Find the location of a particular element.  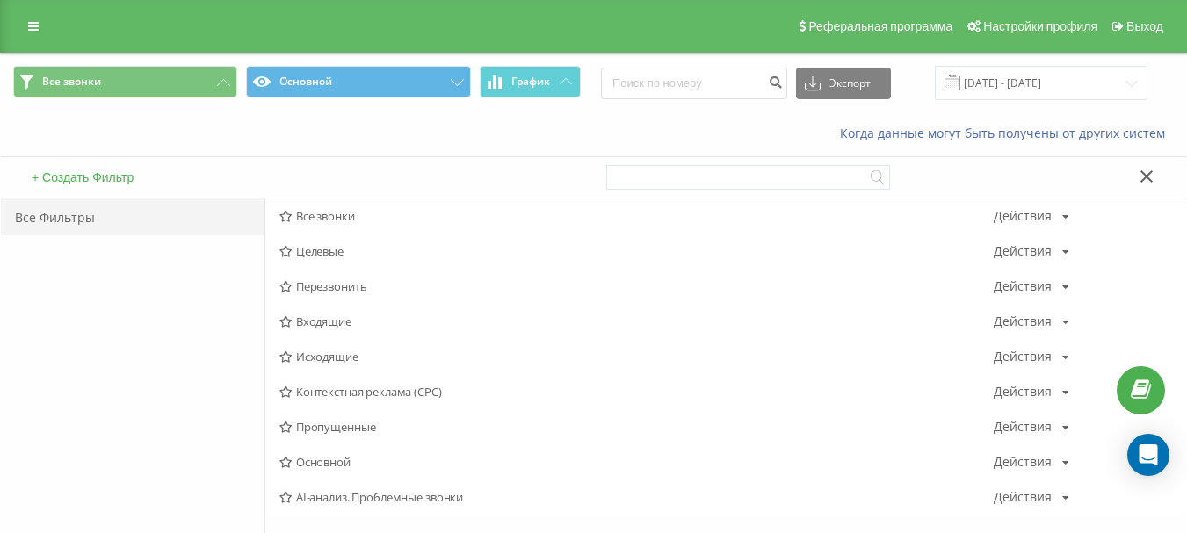

font: График is located at coordinates (531, 81).